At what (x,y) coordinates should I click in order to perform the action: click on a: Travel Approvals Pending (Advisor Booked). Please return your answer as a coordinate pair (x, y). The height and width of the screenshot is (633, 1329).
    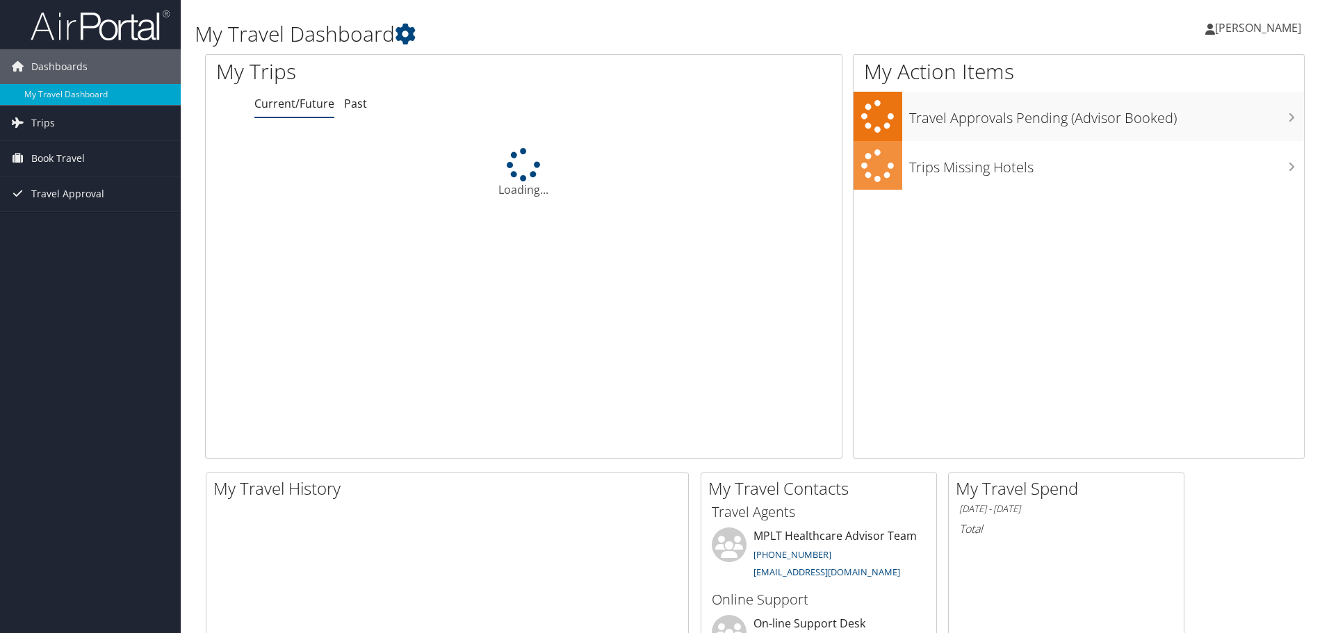
    Looking at the image, I should click on (1079, 116).